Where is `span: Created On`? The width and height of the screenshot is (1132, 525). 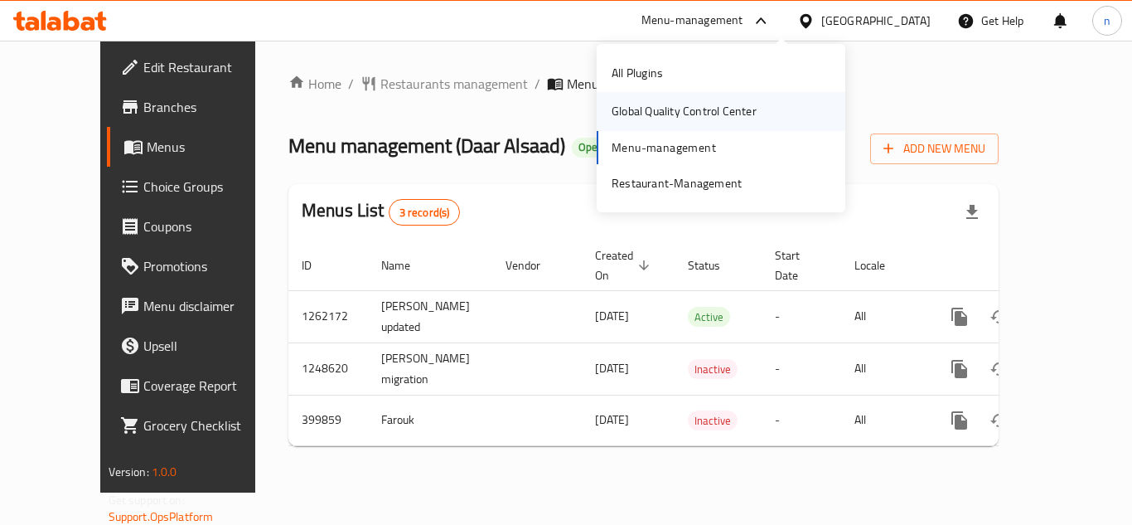 span: Created On is located at coordinates (625, 265).